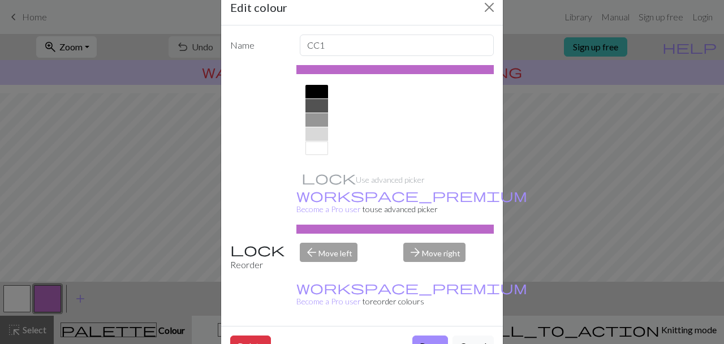 This screenshot has height=344, width=724. What do you see at coordinates (412, 294) in the screenshot?
I see `small: to reorder colours` at bounding box center [412, 294].